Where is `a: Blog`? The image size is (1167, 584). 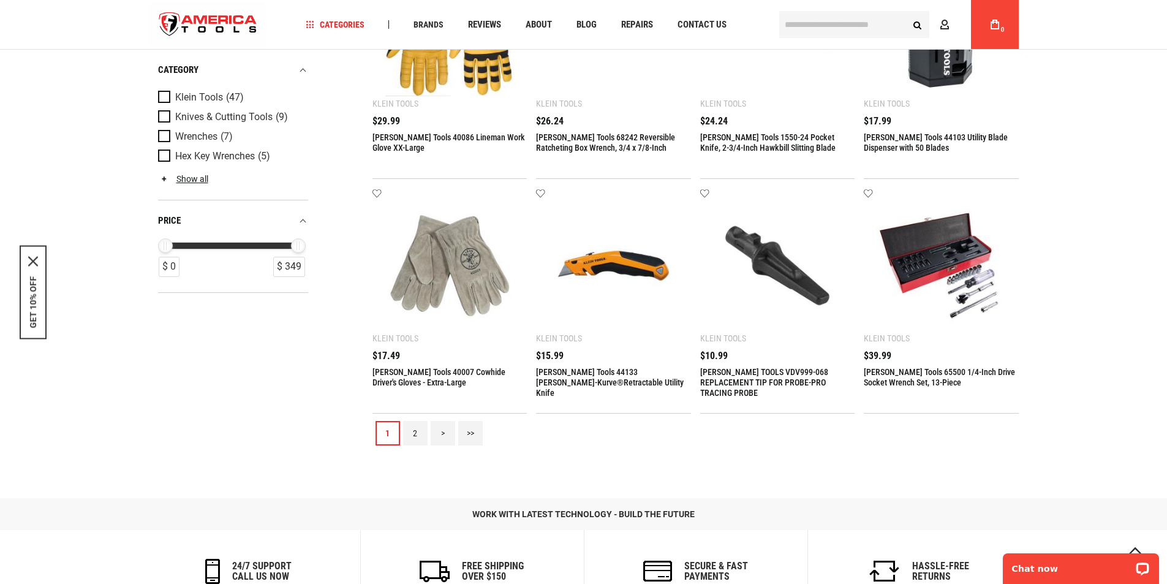 a: Blog is located at coordinates (586, 25).